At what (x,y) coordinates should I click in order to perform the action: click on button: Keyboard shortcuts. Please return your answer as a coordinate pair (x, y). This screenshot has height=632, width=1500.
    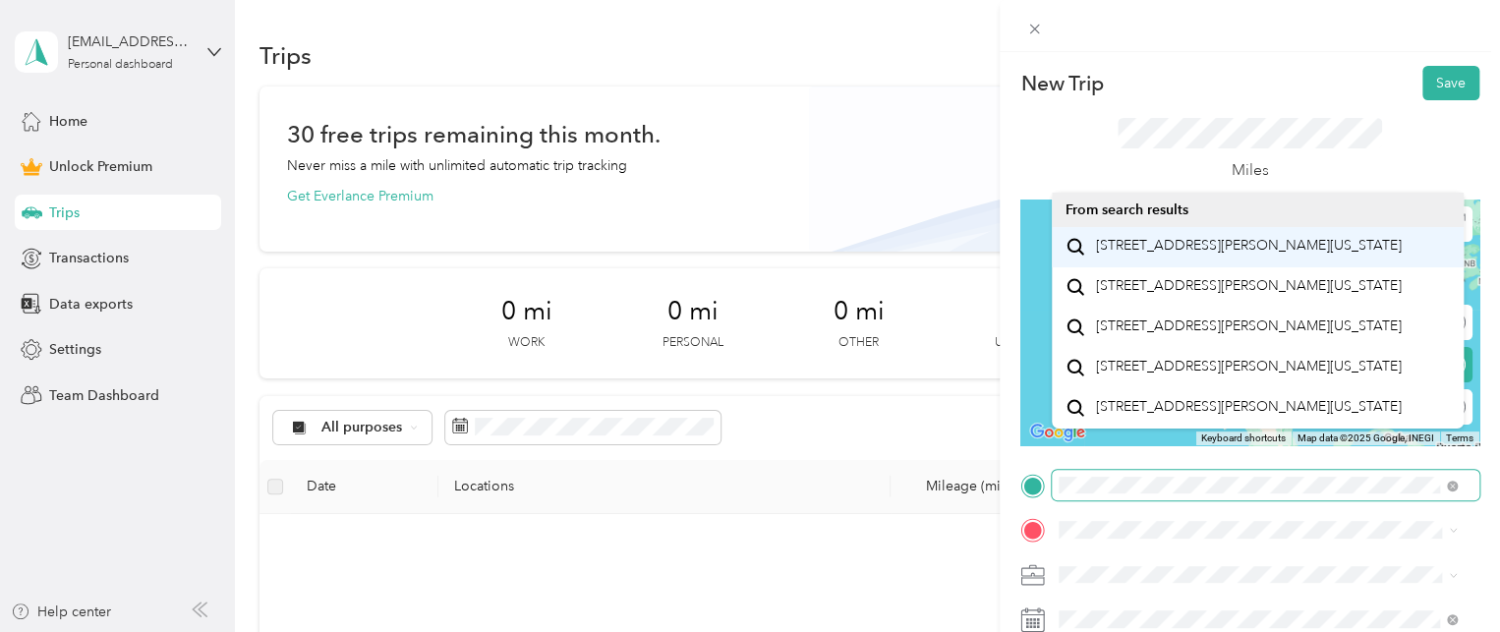
    Looking at the image, I should click on (1244, 439).